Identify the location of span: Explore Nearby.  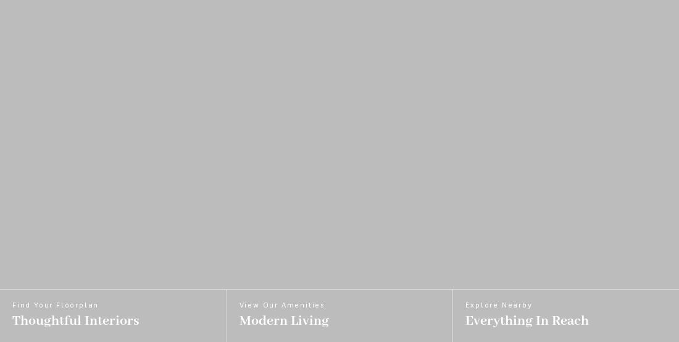
(527, 306).